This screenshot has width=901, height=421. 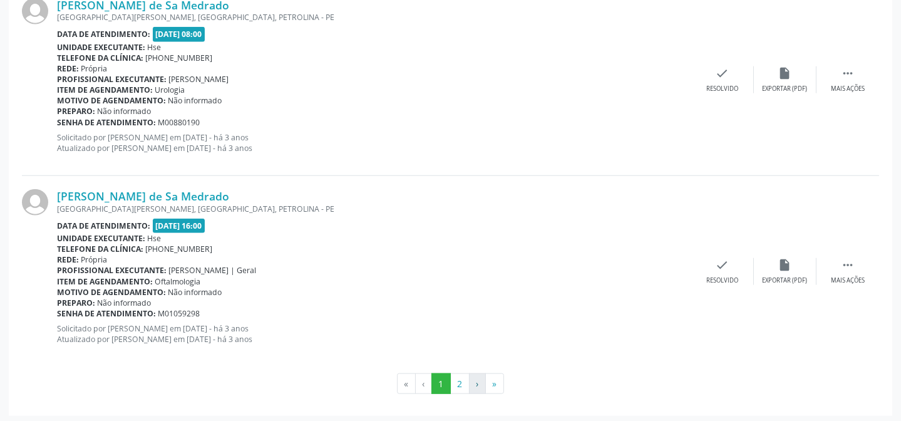 What do you see at coordinates (460, 384) in the screenshot?
I see `button: Go to page 2` at bounding box center [460, 384].